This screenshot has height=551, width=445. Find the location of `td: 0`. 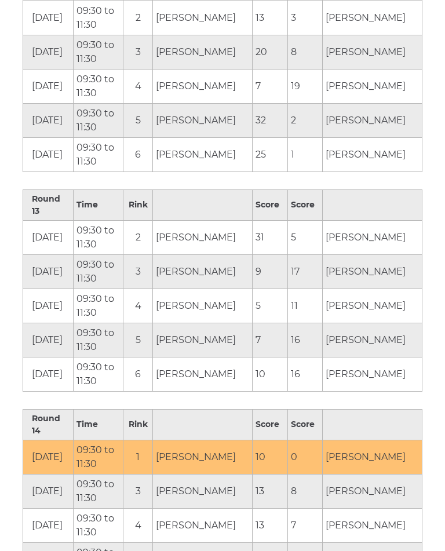

td: 0 is located at coordinates (305, 457).